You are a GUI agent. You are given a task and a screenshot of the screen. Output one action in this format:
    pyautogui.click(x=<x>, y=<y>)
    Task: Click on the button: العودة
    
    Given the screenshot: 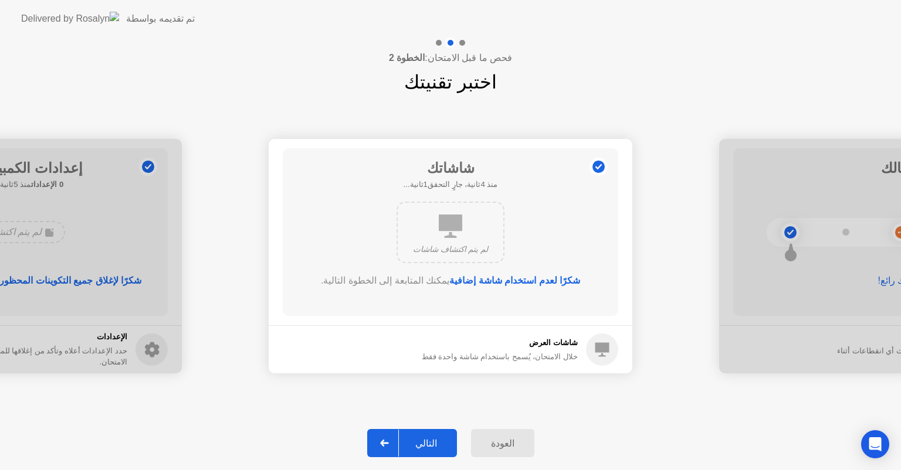 What is the action you would take?
    pyautogui.click(x=503, y=443)
    